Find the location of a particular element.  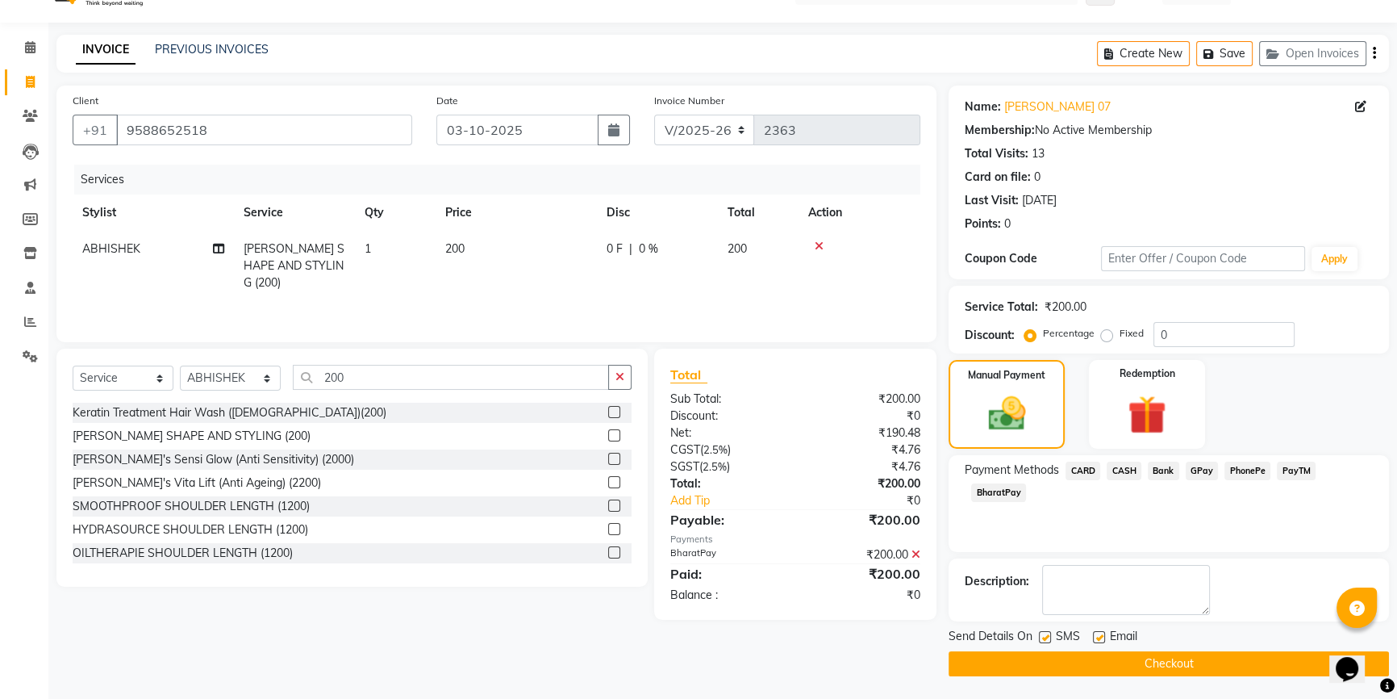

div: ₹190.48 is located at coordinates (864, 432).